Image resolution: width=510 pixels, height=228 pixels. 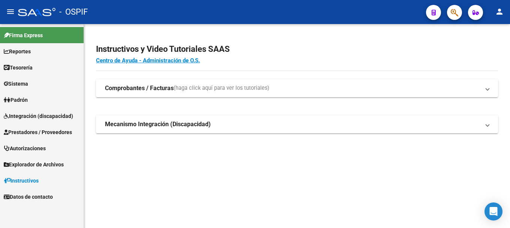 What do you see at coordinates (139, 88) in the screenshot?
I see `strong: Comprobantes / Facturas` at bounding box center [139, 88].